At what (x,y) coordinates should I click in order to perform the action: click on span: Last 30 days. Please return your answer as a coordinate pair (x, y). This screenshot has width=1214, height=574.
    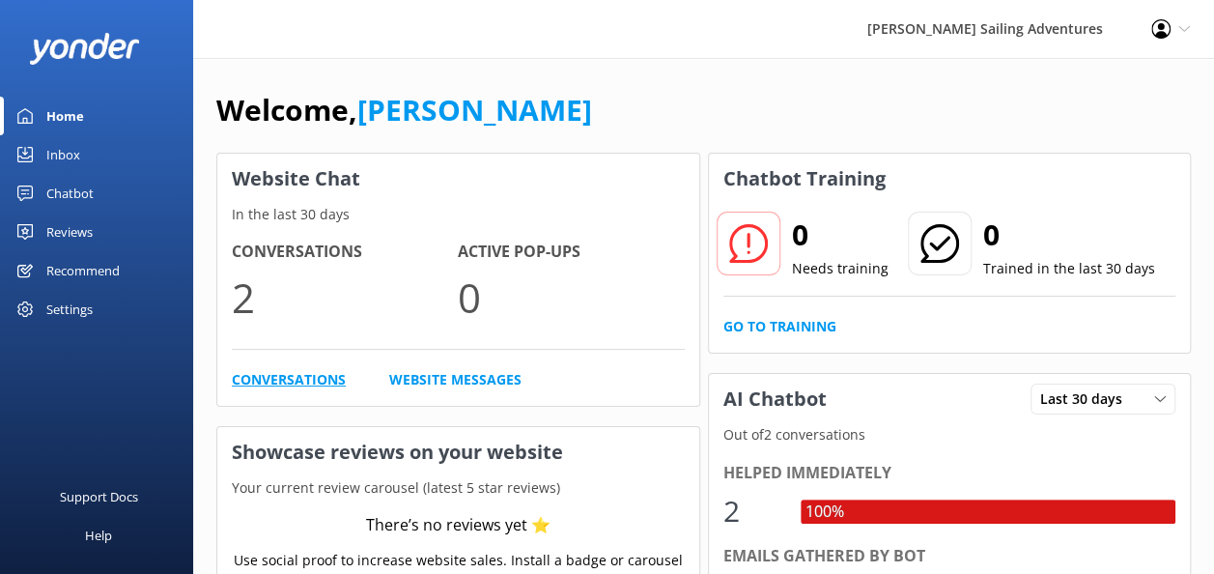
    Looking at the image, I should click on (1087, 399).